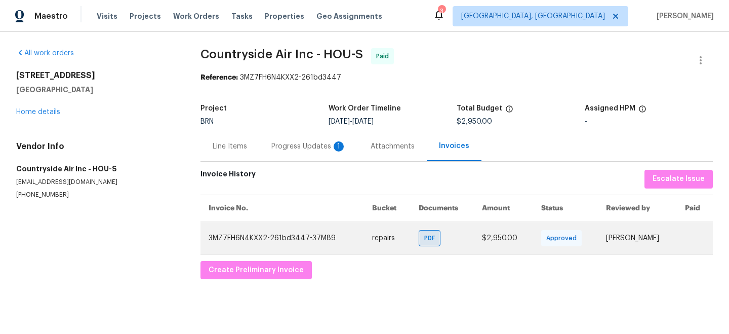 Image resolution: width=729 pixels, height=334 pixels. Describe the element at coordinates (282, 237) in the screenshot. I see `td: 3MZ7FH6N4KXX2-261bd3447-37M89` at that location.